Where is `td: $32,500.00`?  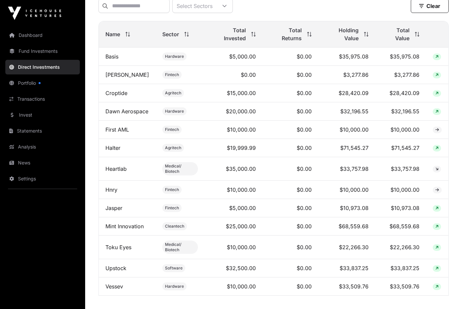
td: $32,500.00 is located at coordinates (233, 268).